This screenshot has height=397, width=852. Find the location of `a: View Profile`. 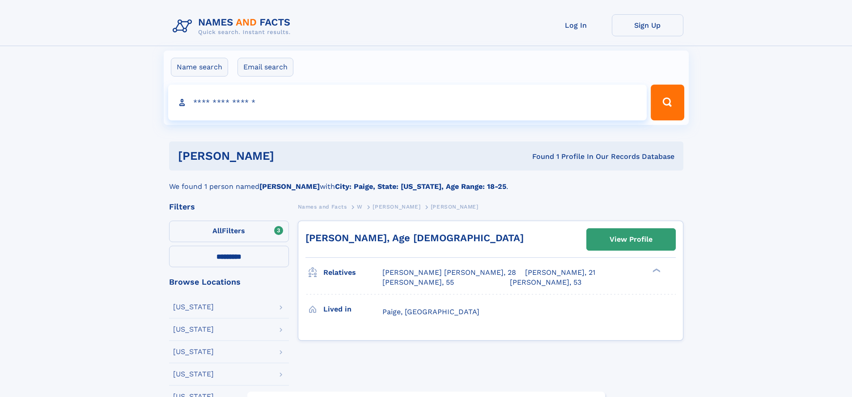

a: View Profile is located at coordinates (631, 239).